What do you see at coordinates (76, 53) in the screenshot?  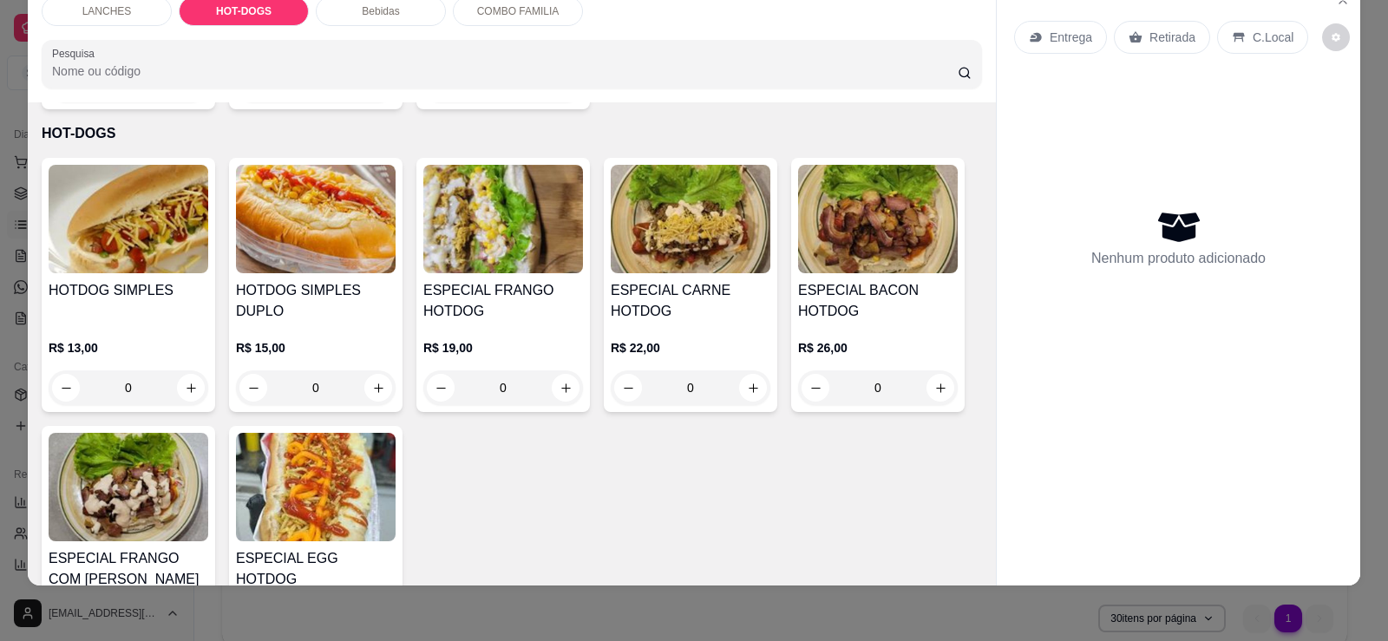 I see `label: Pesquisa` at bounding box center [76, 53].